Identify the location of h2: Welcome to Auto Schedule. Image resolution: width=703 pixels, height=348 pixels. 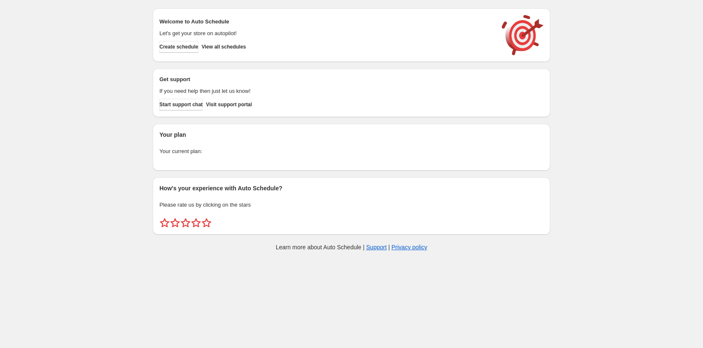
(327, 22).